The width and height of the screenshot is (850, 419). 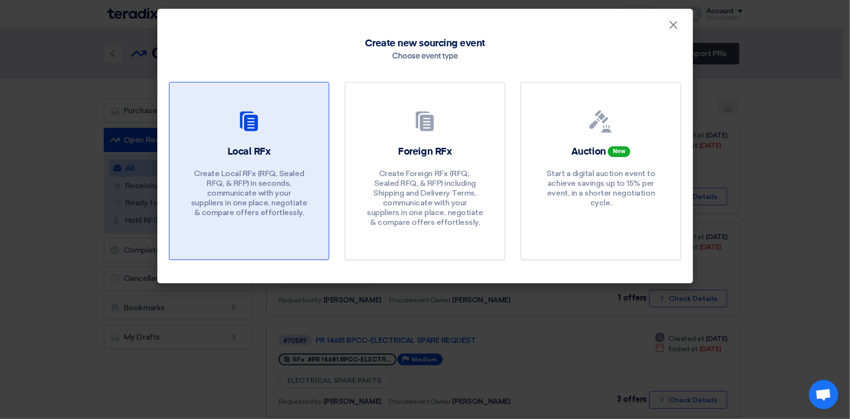 What do you see at coordinates (589, 152) in the screenshot?
I see `font: Auction` at bounding box center [589, 152].